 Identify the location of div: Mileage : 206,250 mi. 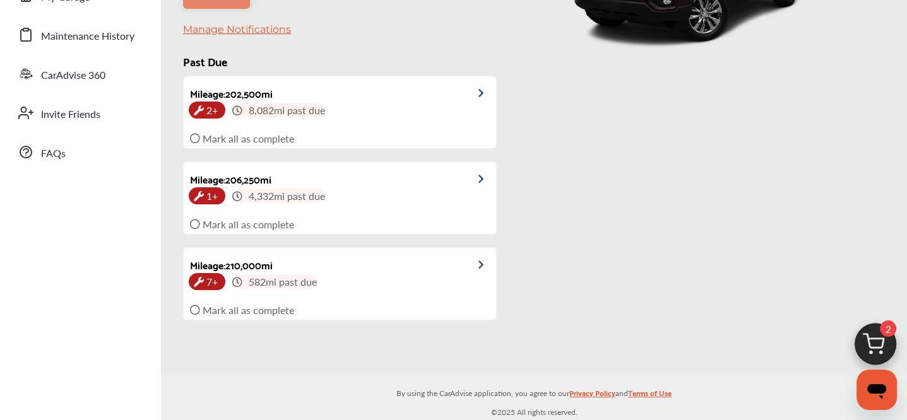
(227, 175).